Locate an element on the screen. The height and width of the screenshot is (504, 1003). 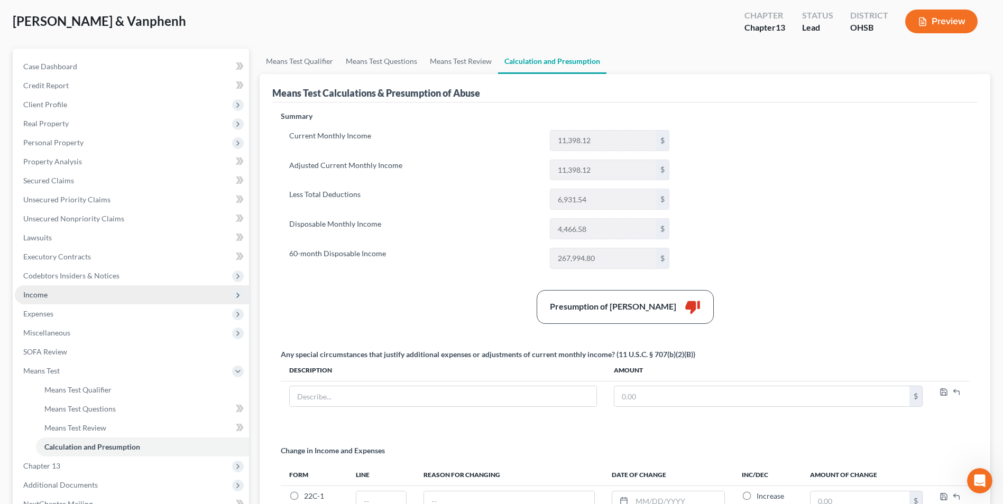
span: Lawsuits is located at coordinates (38, 237).